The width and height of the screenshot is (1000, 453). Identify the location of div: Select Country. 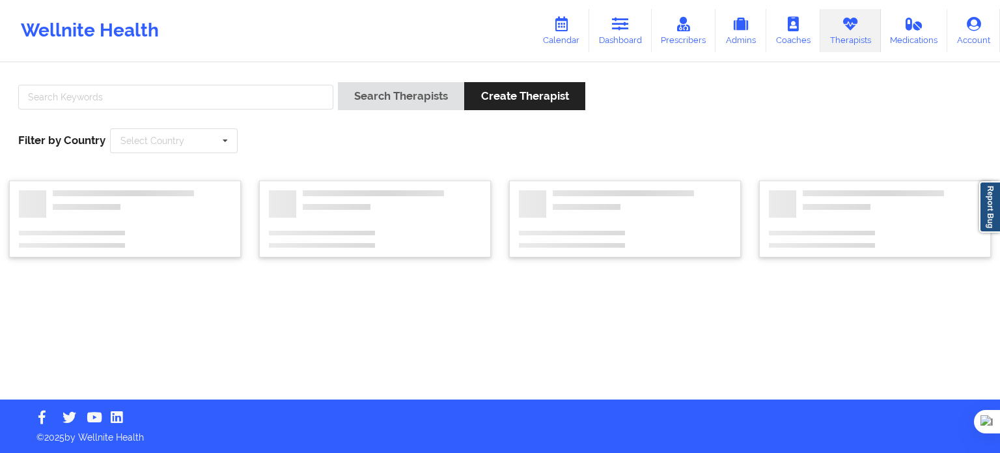
(152, 141).